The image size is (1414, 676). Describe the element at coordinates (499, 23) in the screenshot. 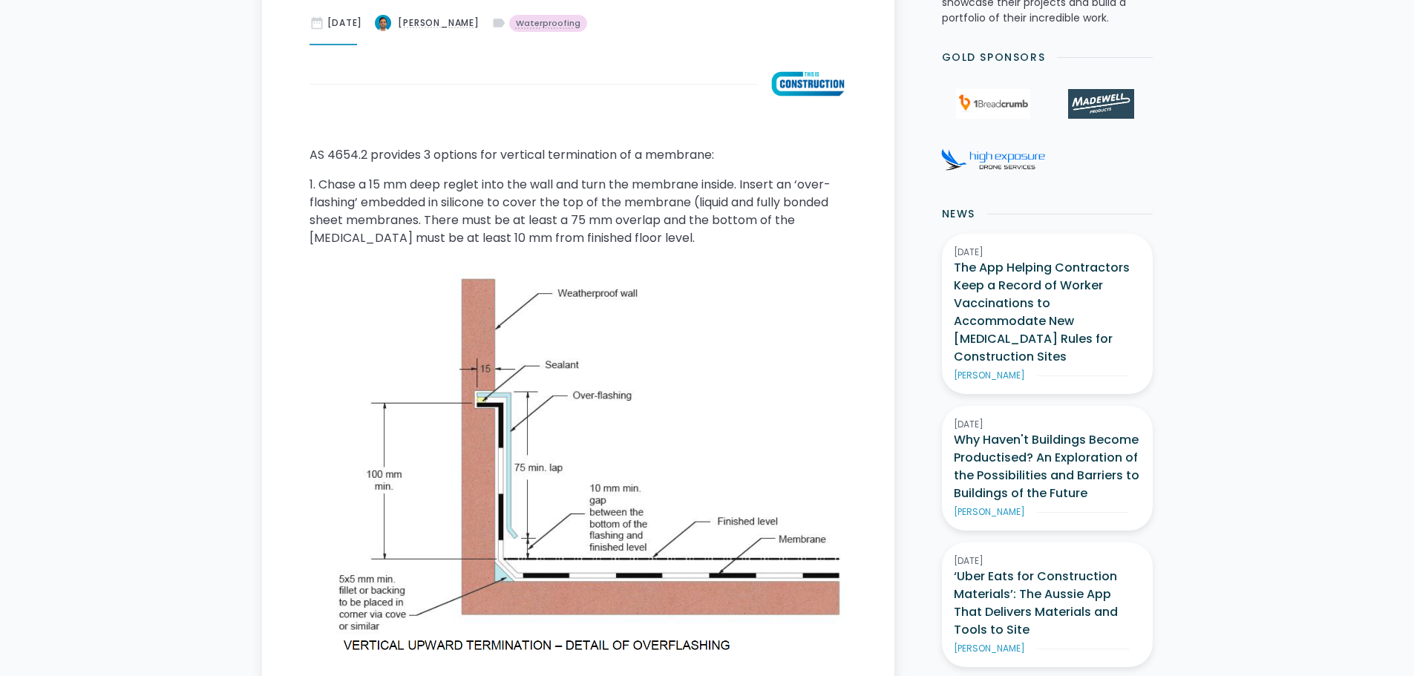

I see `div: label` at that location.